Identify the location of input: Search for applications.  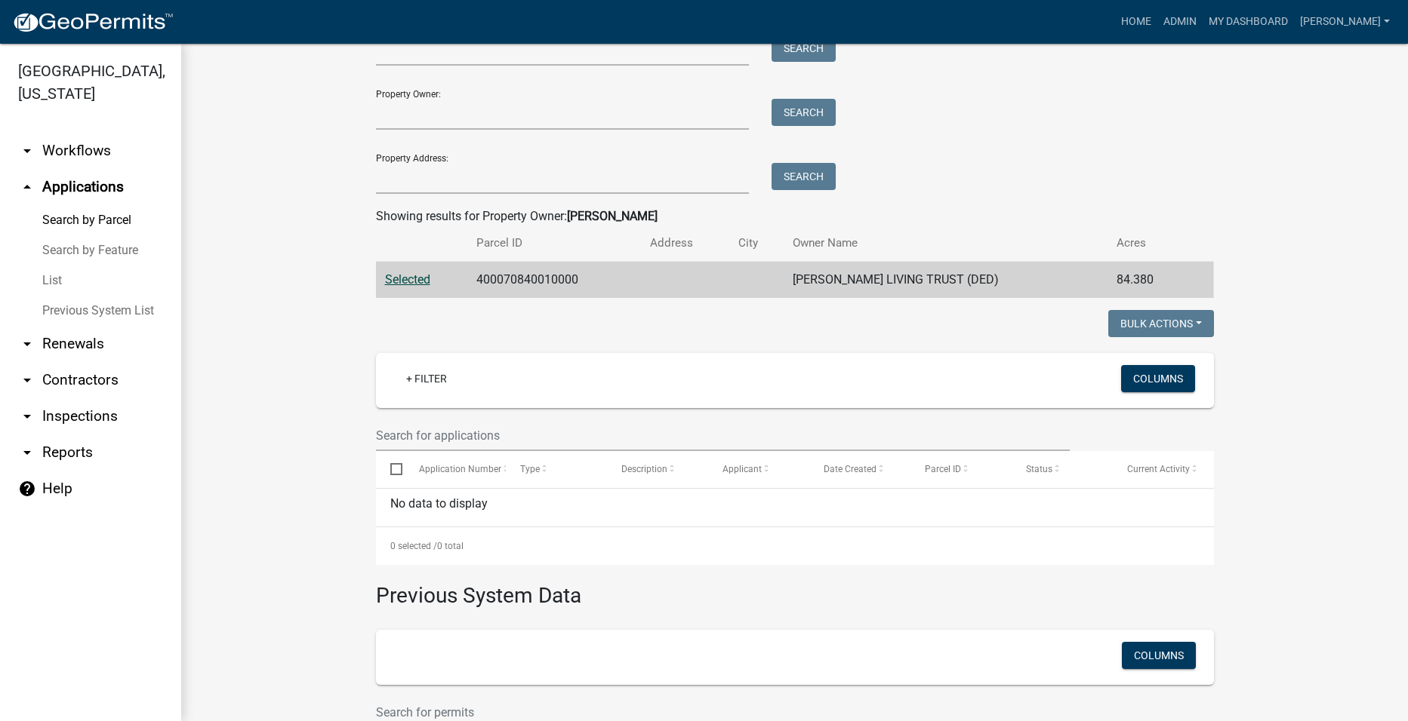
(723, 435).